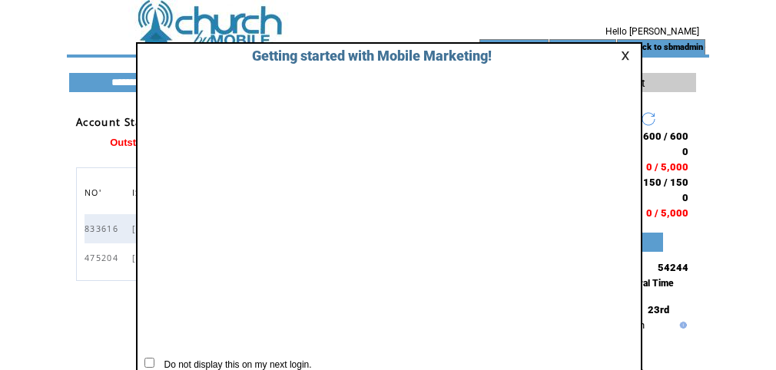  I want to click on span: NO', so click(94, 194).